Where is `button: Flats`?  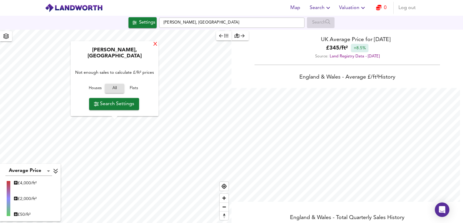
button: Flats is located at coordinates (134, 89).